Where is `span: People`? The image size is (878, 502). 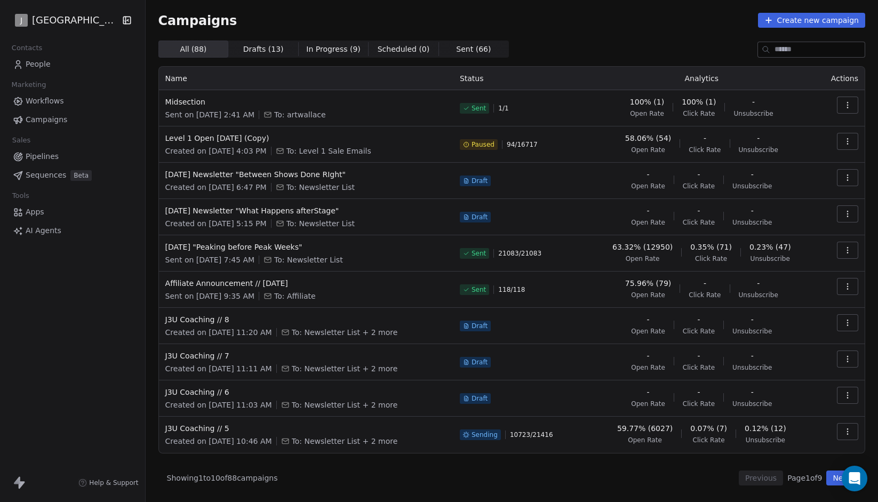
span: People is located at coordinates (38, 64).